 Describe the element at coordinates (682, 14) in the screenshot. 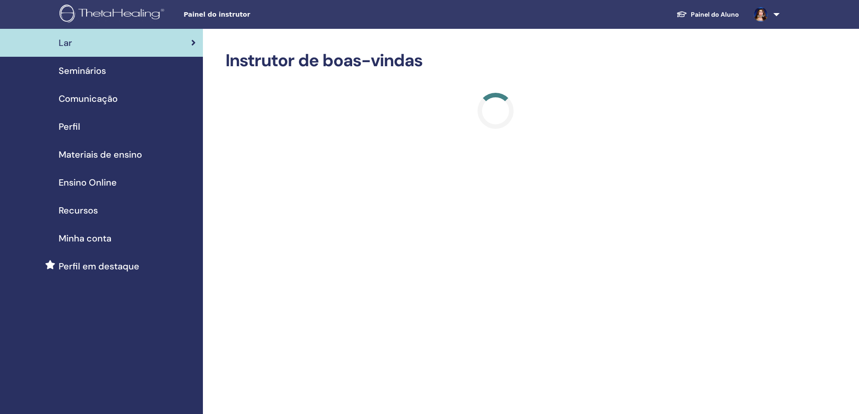

I see `img: graduation-cap-white.svg` at that location.